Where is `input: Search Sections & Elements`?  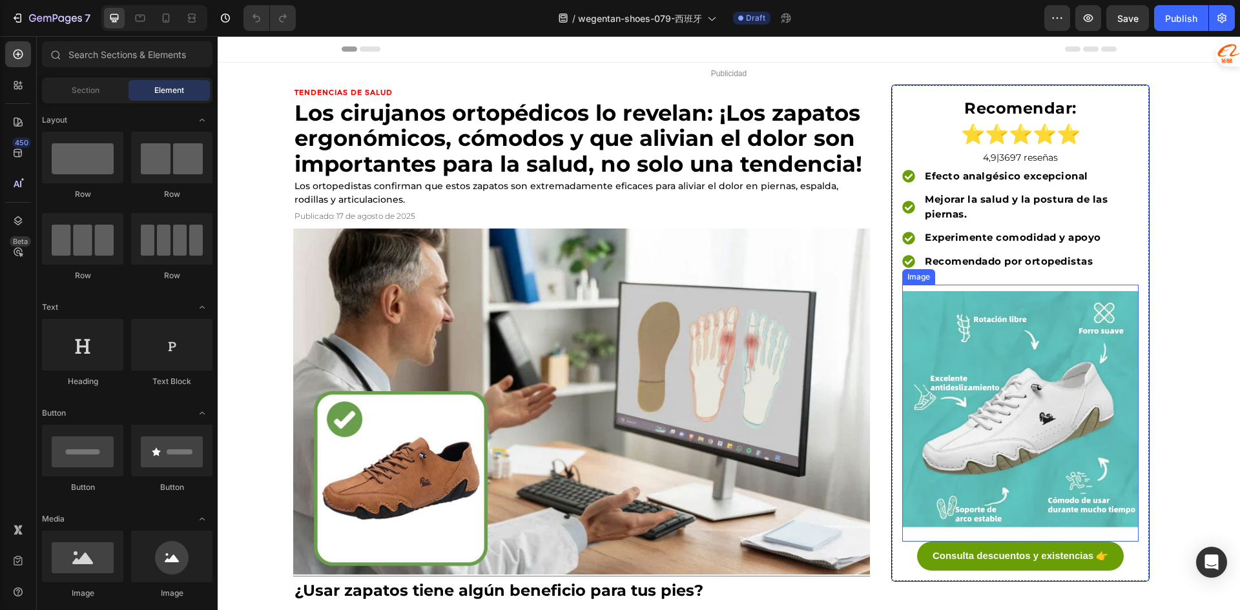
input: Search Sections & Elements is located at coordinates (127, 54).